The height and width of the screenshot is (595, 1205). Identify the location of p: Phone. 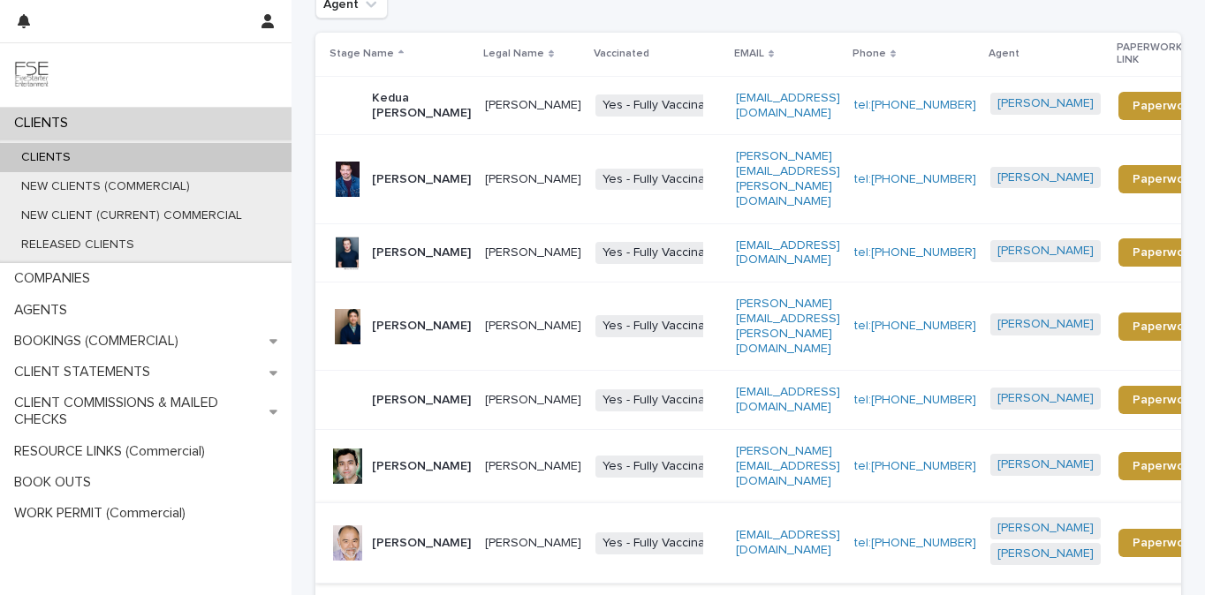
(869, 54).